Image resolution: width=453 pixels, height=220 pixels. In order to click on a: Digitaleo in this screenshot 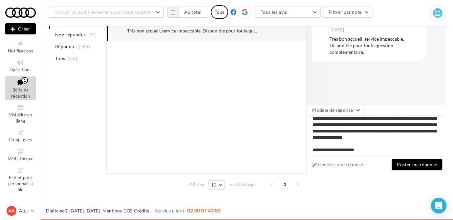, I will do `click(55, 211)`.